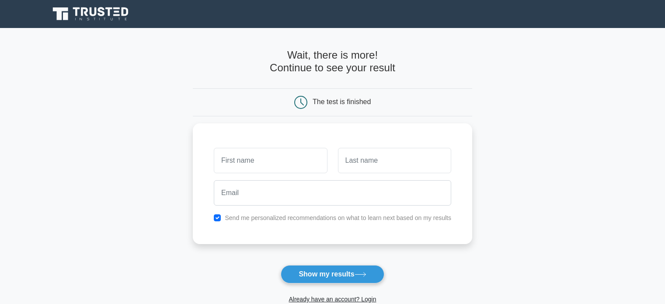 Image resolution: width=665 pixels, height=304 pixels. I want to click on button: Show my results, so click(332, 274).